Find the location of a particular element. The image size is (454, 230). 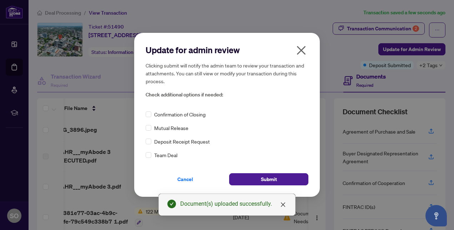

button: Open asap is located at coordinates (436, 215).